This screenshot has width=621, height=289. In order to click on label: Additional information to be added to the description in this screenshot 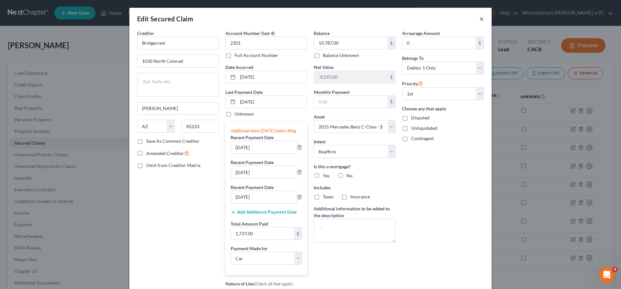, I will do `click(354, 212)`.